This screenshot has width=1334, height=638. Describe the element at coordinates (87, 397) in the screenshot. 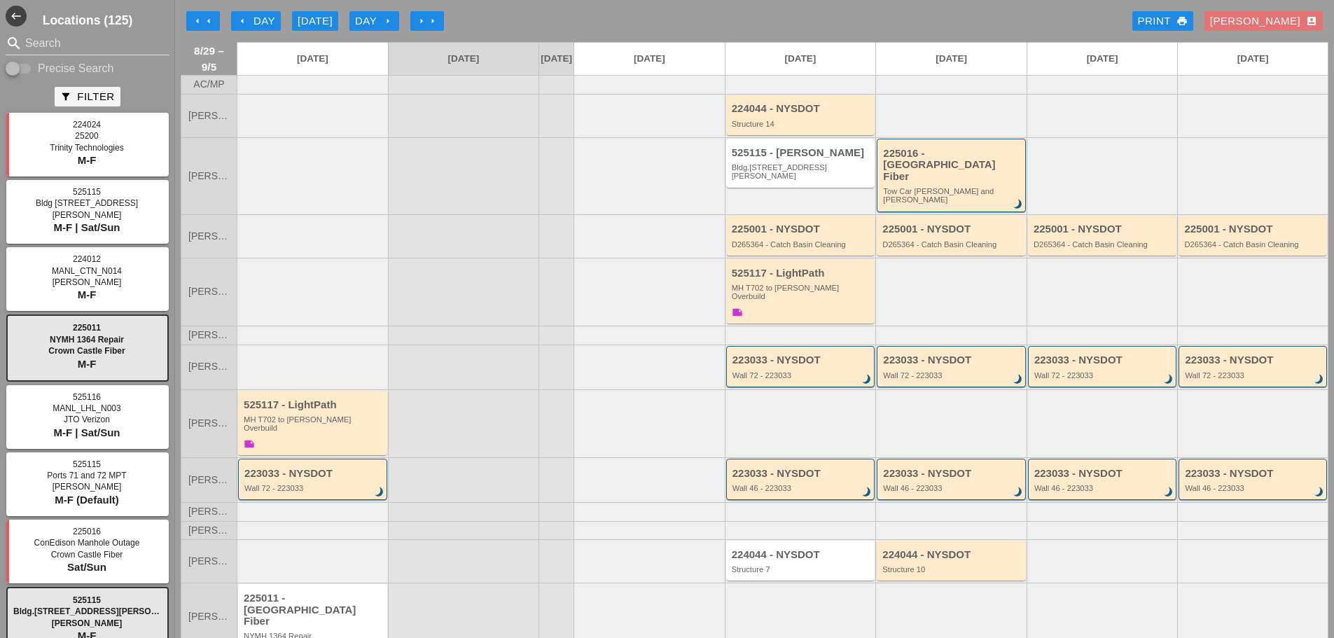

I see `span: 525116` at that location.